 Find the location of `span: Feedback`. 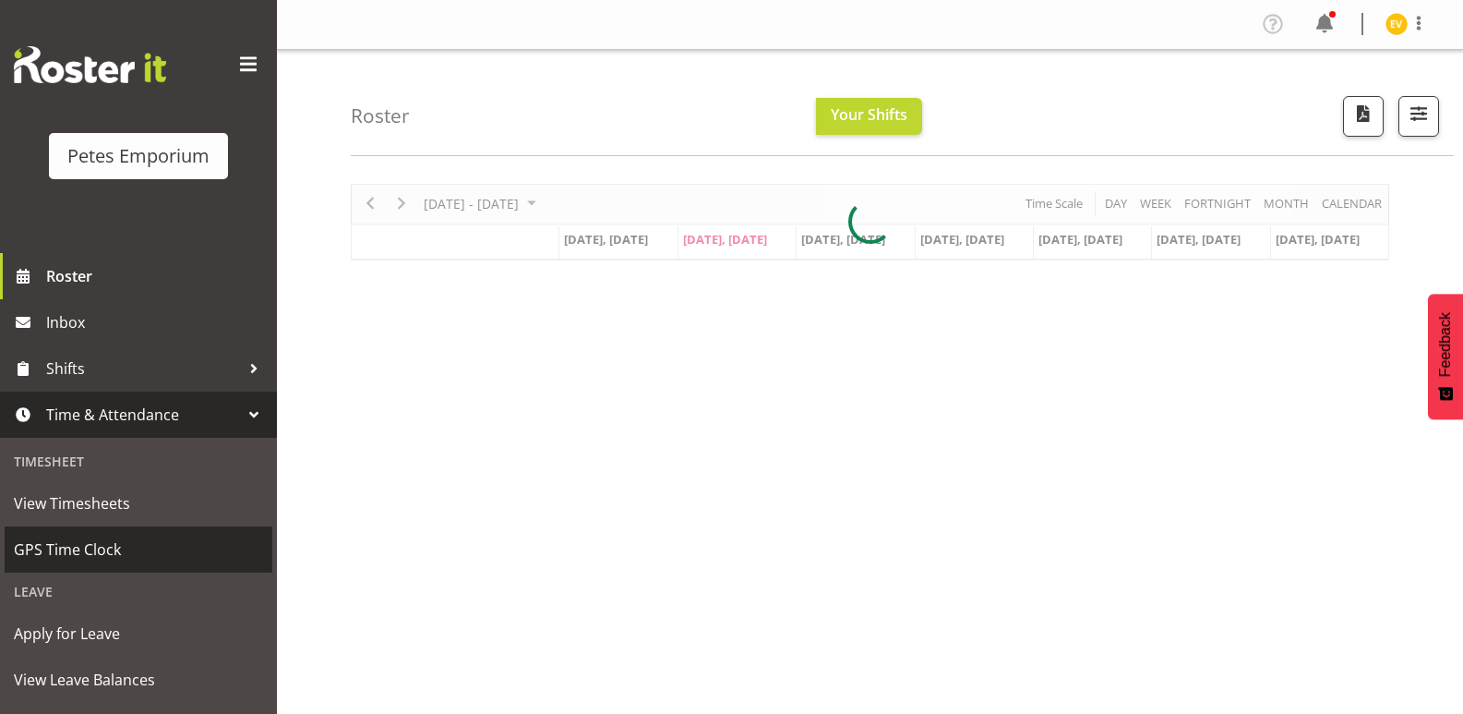

span: Feedback is located at coordinates (1446, 344).